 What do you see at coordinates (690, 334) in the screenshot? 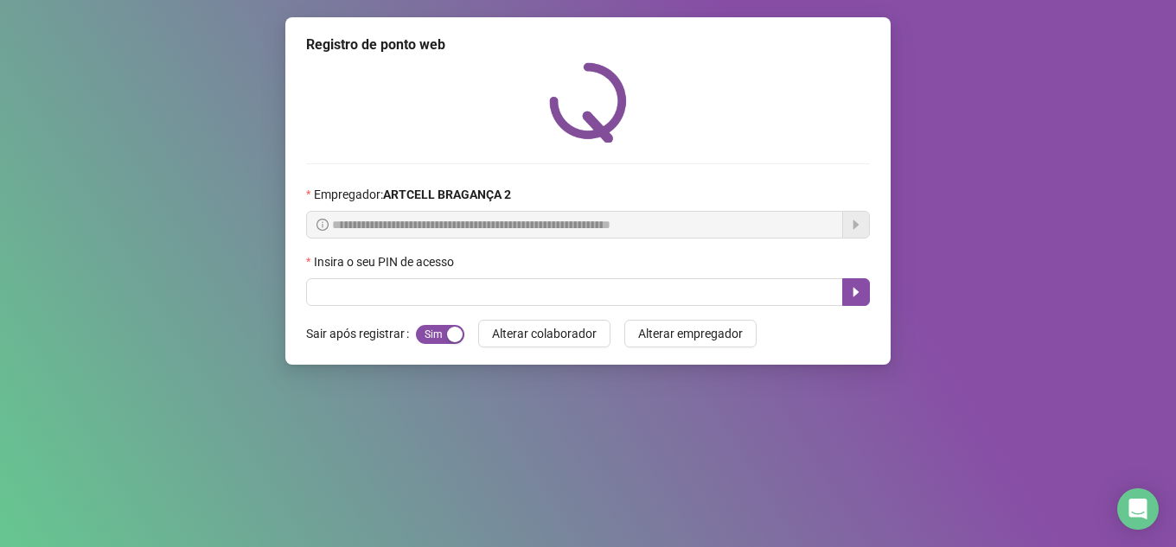
I see `span: Alterar empregador` at bounding box center [690, 334].